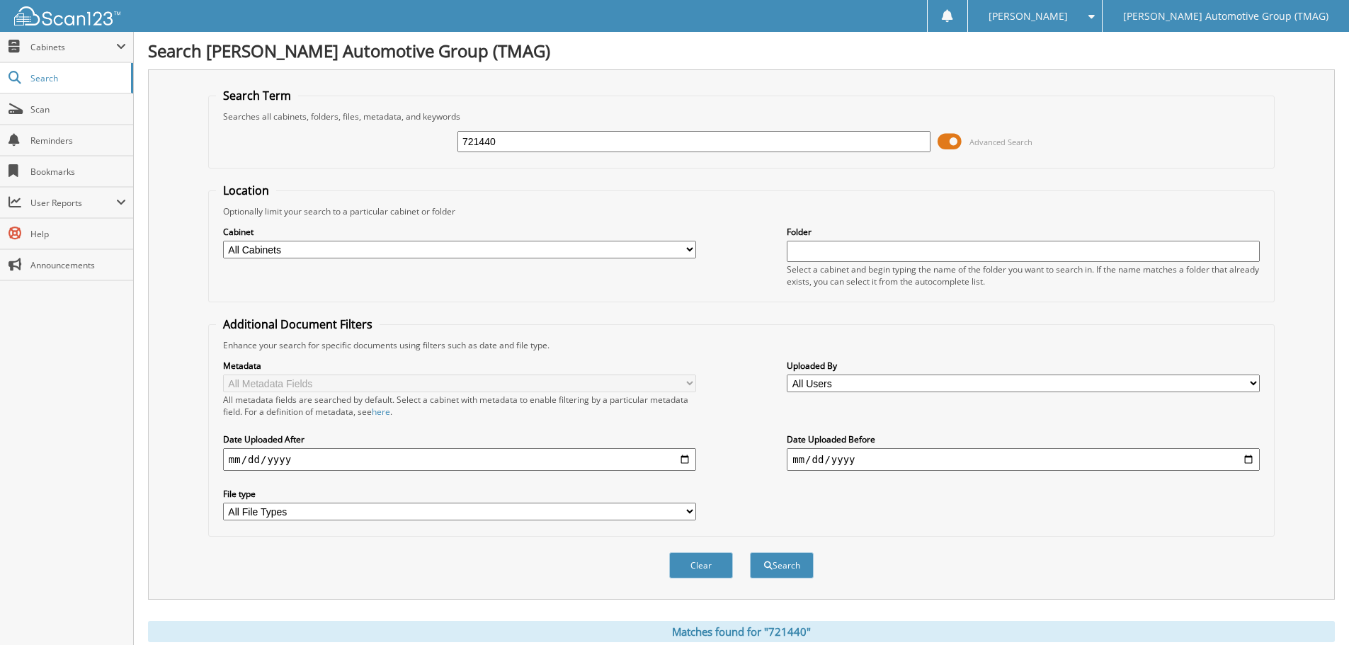  Describe the element at coordinates (78, 234) in the screenshot. I see `span: Help` at that location.